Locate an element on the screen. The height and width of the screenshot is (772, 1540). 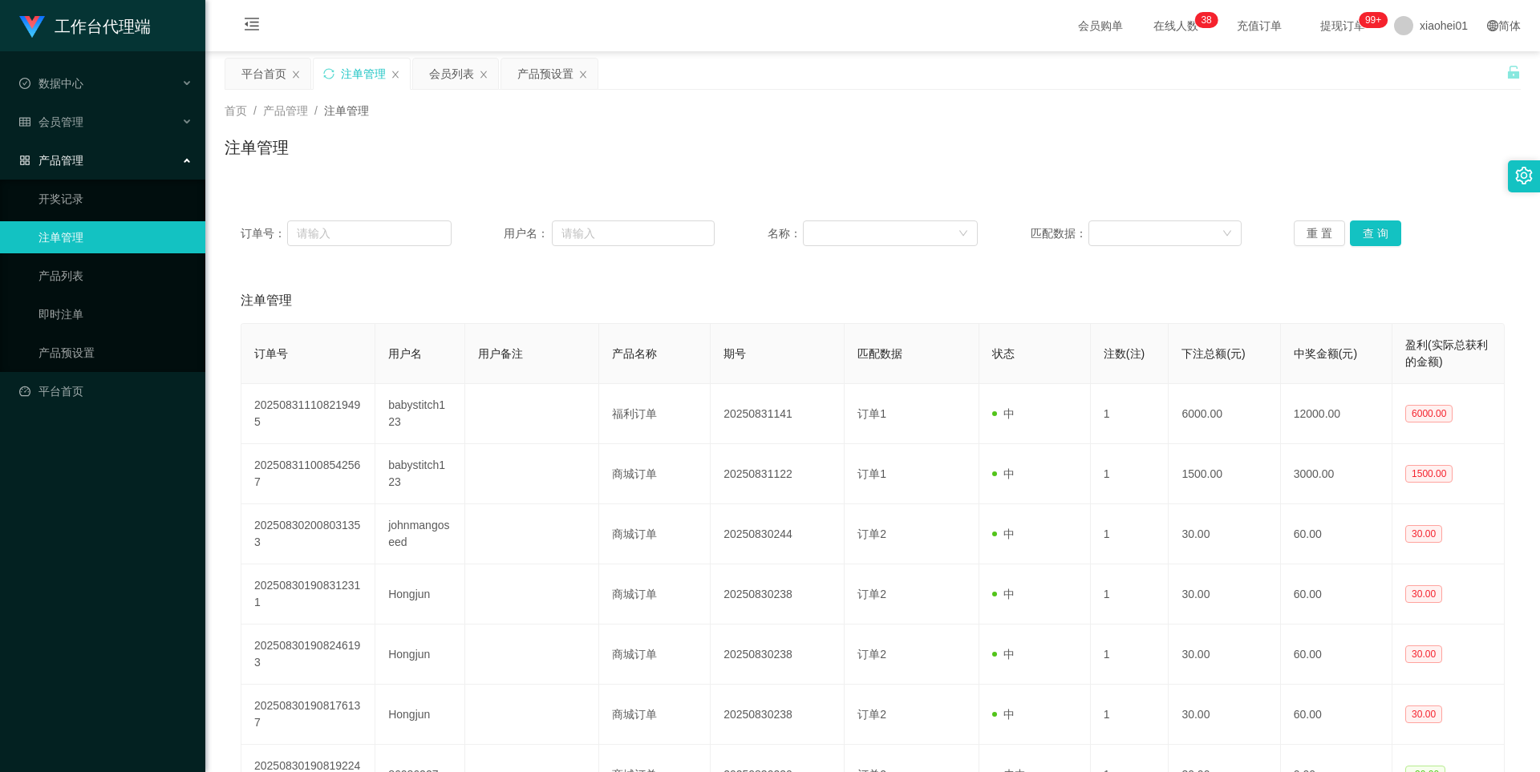
a: 图标: dashboard平台首页 is located at coordinates (106, 391).